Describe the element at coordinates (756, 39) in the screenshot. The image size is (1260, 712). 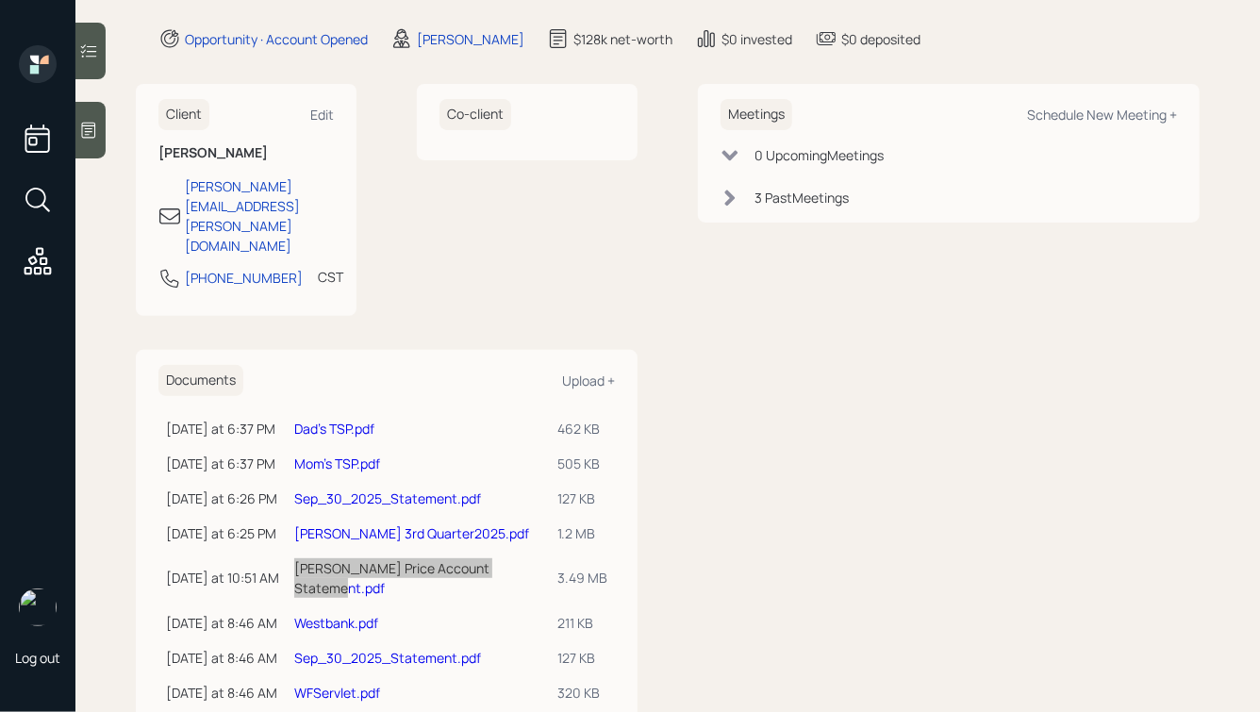
I see `div: $0 invested` at that location.